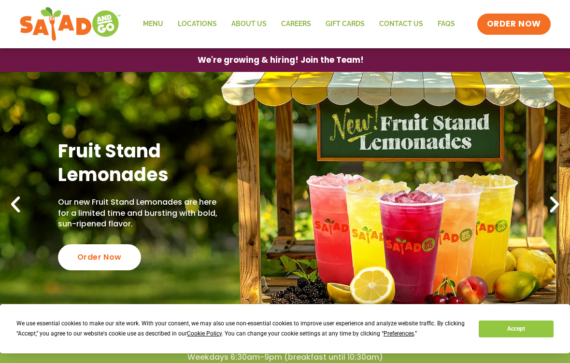 This screenshot has width=570, height=363. Describe the element at coordinates (15, 205) in the screenshot. I see `div: Previous slide` at that location.